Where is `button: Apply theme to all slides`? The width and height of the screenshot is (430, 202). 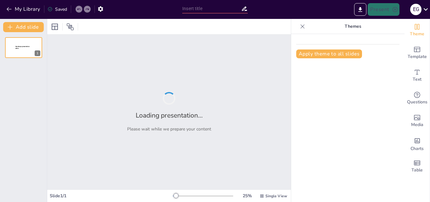 button: Apply theme to all slides is located at coordinates (329, 54).